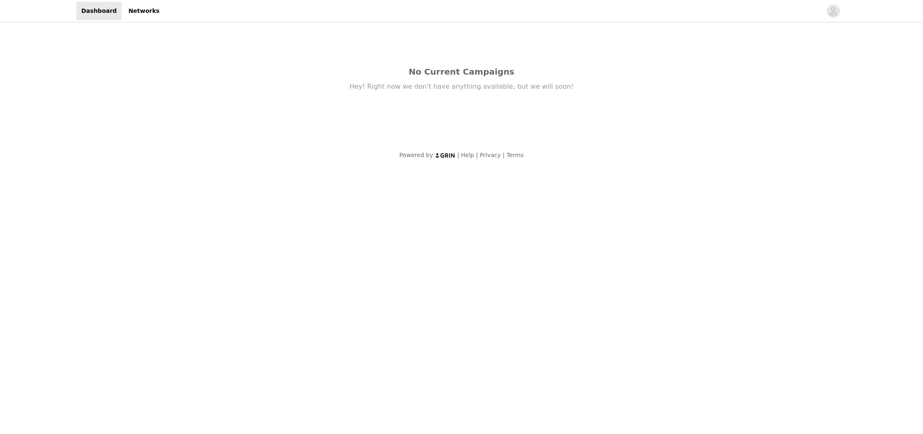 The height and width of the screenshot is (434, 923). I want to click on img: logo, so click(445, 155).